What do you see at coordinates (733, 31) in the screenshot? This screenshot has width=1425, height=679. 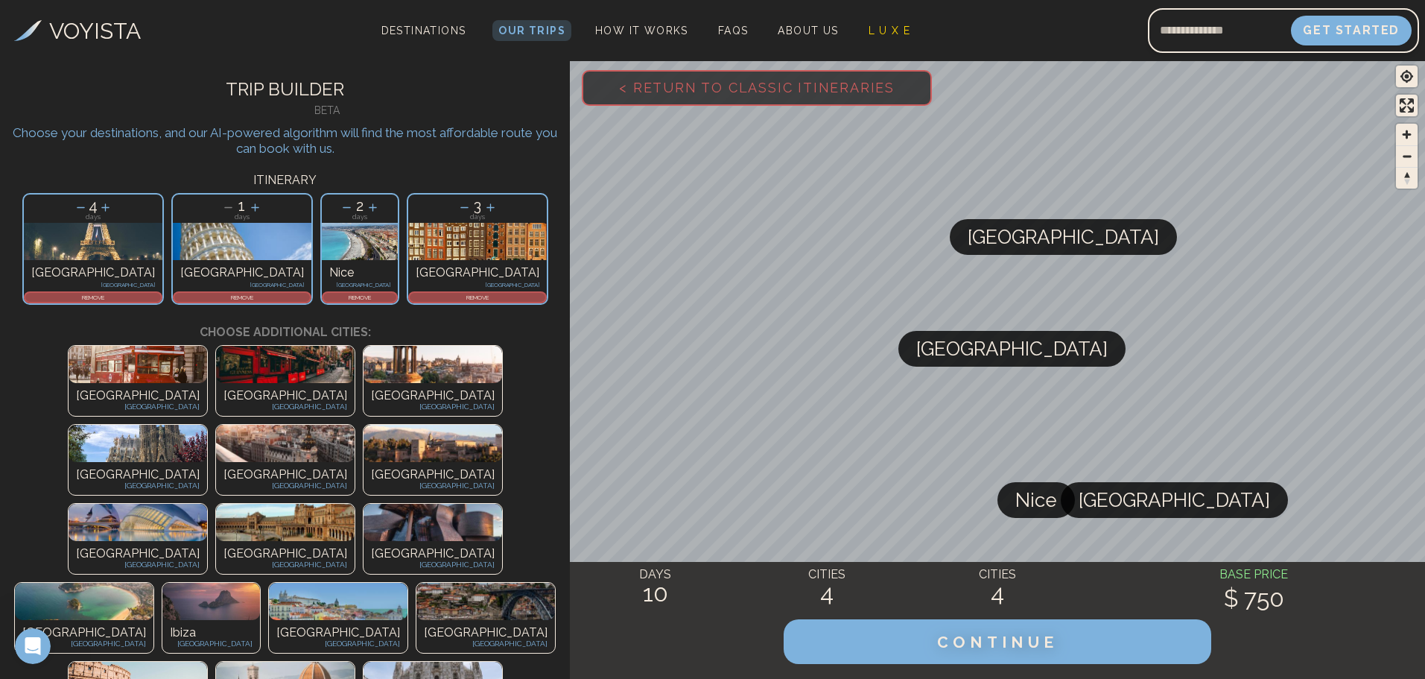 I see `span: FAQs` at bounding box center [733, 31].